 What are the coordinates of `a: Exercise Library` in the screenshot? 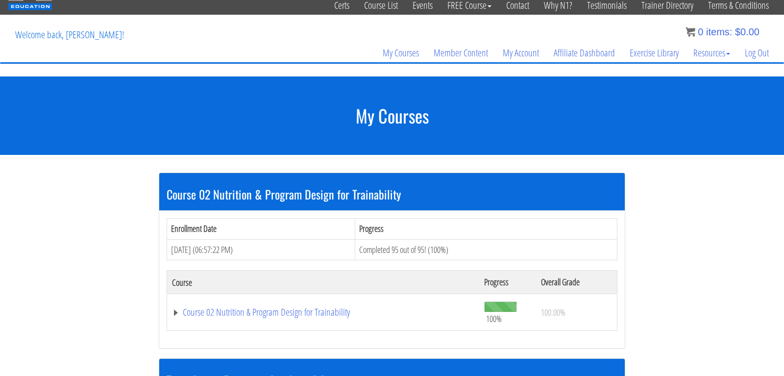 It's located at (654, 53).